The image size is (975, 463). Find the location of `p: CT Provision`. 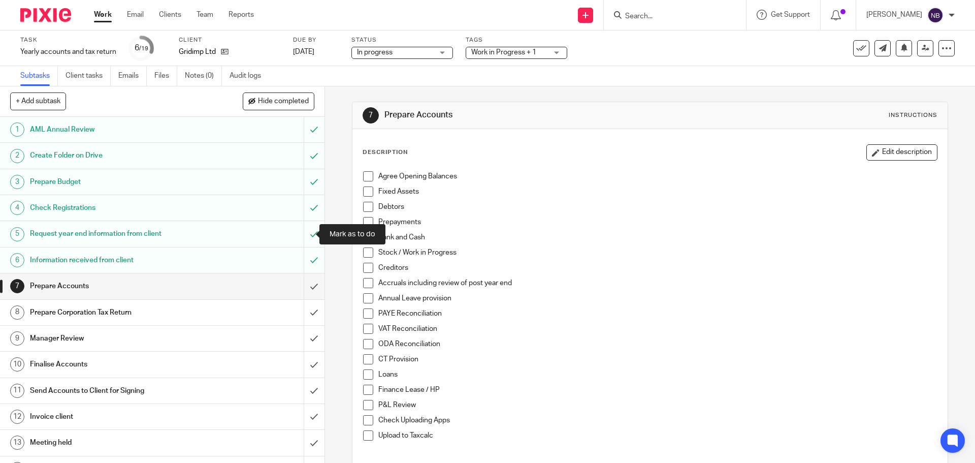

p: CT Provision is located at coordinates (657, 359).